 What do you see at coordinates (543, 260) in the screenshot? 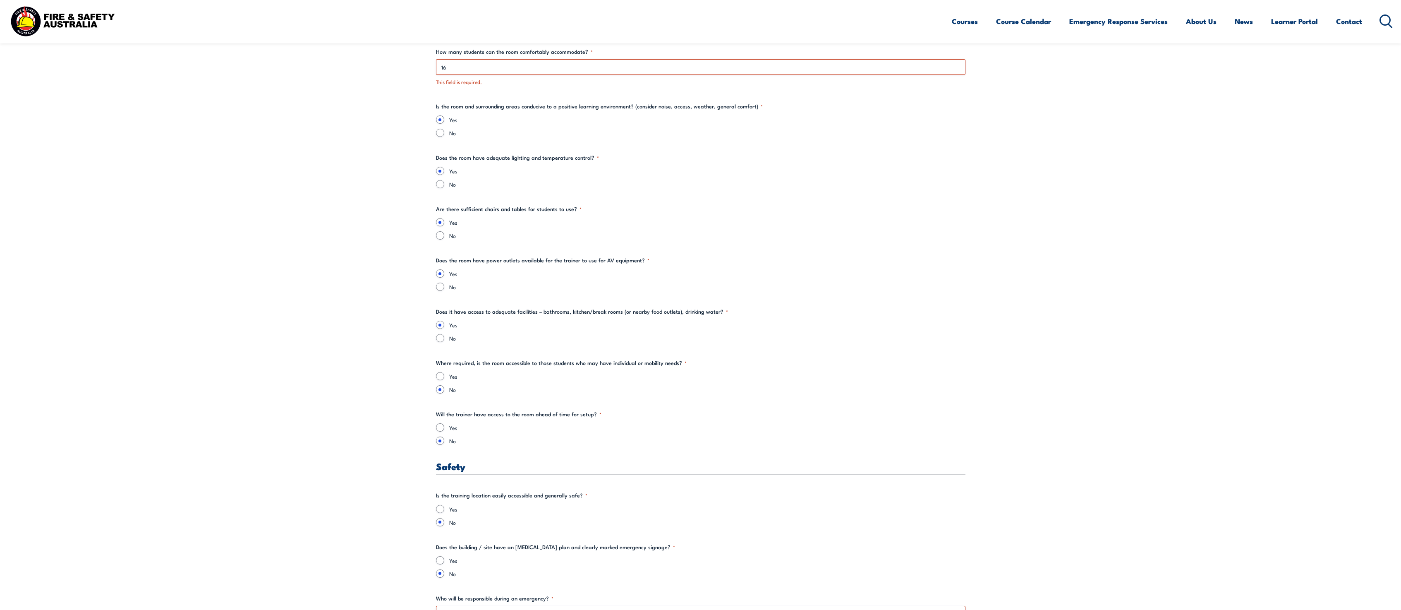
I see `legend: Does the room have power outlets available for the trainer to use for AV equipment?` at bounding box center [543, 260].